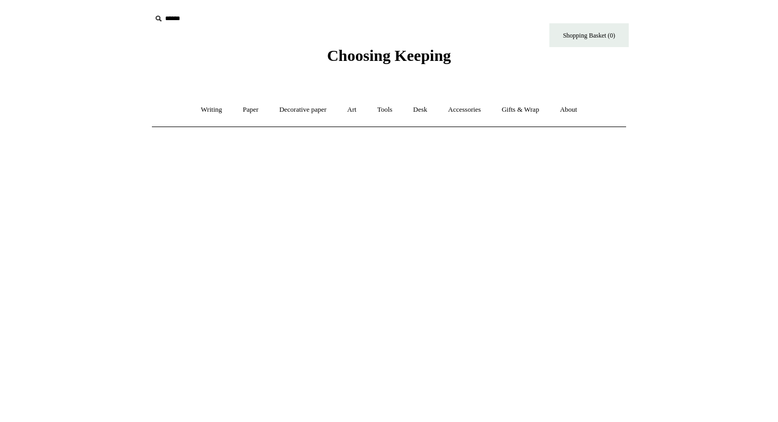 The height and width of the screenshot is (422, 778). I want to click on a: Gifts & Wrap, so click(520, 110).